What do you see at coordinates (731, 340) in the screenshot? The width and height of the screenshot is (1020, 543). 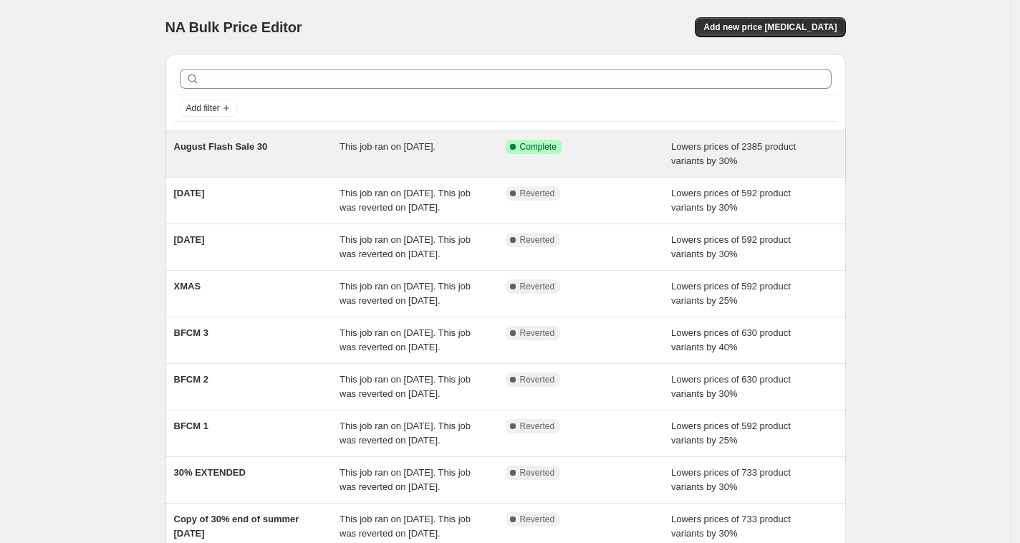 I see `span: Lowers prices of 630 product variants by 40%` at bounding box center [731, 340].